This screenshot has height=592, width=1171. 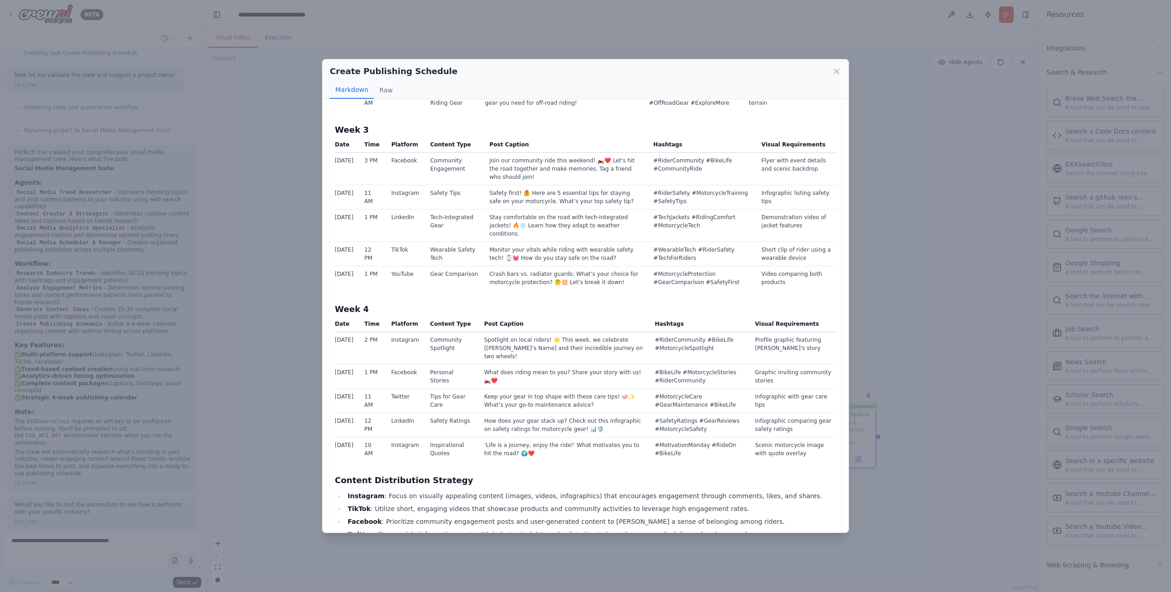 I want to click on td: #SafetyRatings #GearReviews #MotorcycleSafety, so click(x=699, y=425).